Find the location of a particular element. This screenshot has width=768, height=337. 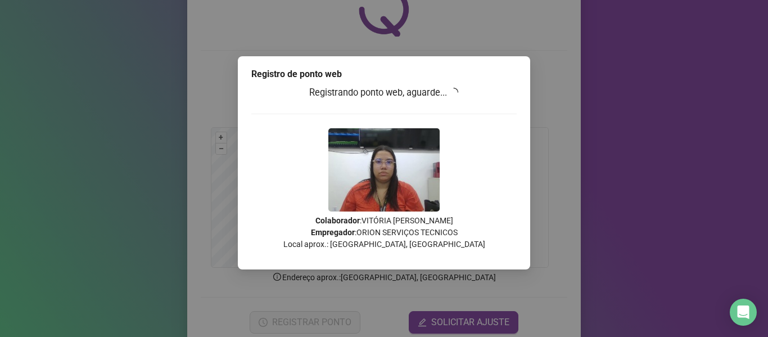

strong: Empregador is located at coordinates (333, 232).